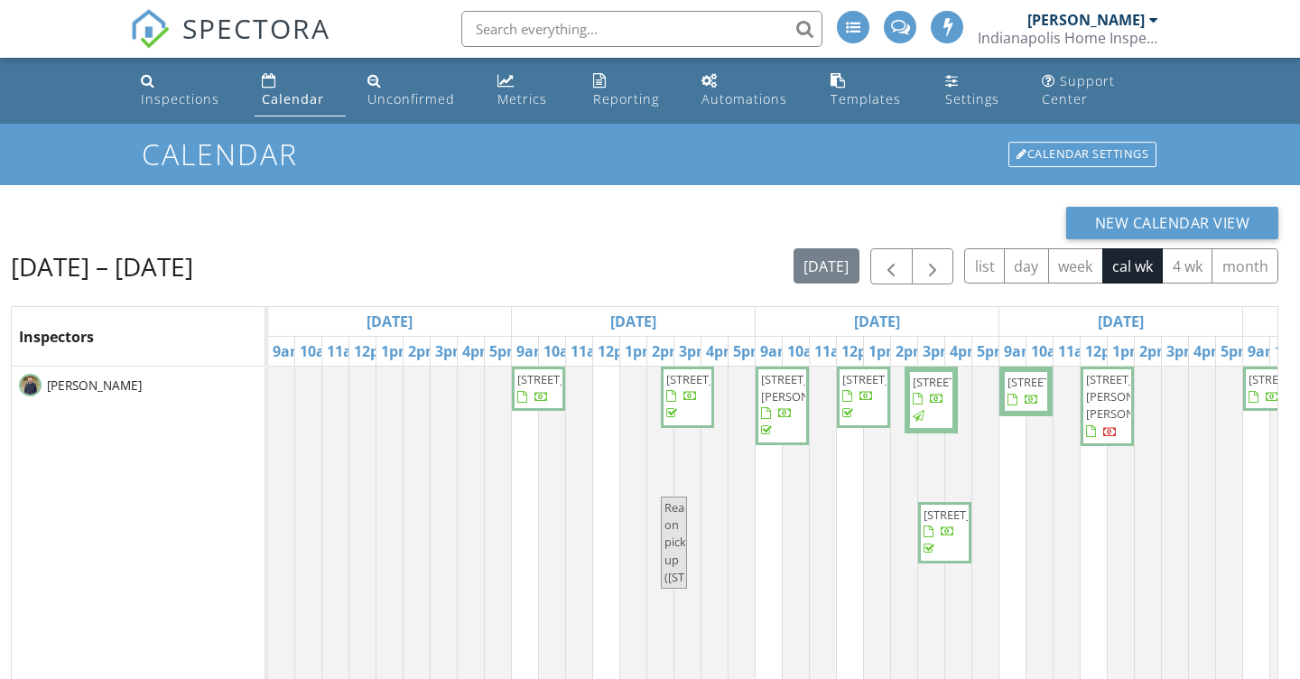  Describe the element at coordinates (1082, 154) in the screenshot. I see `div: Calendar Settings` at that location.